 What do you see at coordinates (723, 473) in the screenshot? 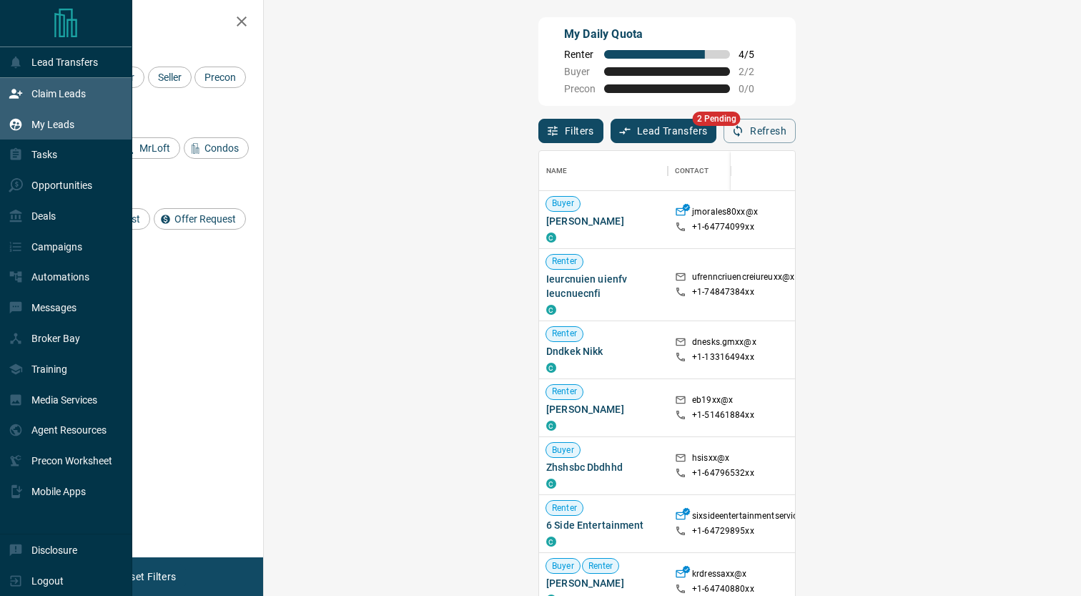
I see `p: +1- 64796532xx` at bounding box center [723, 473].